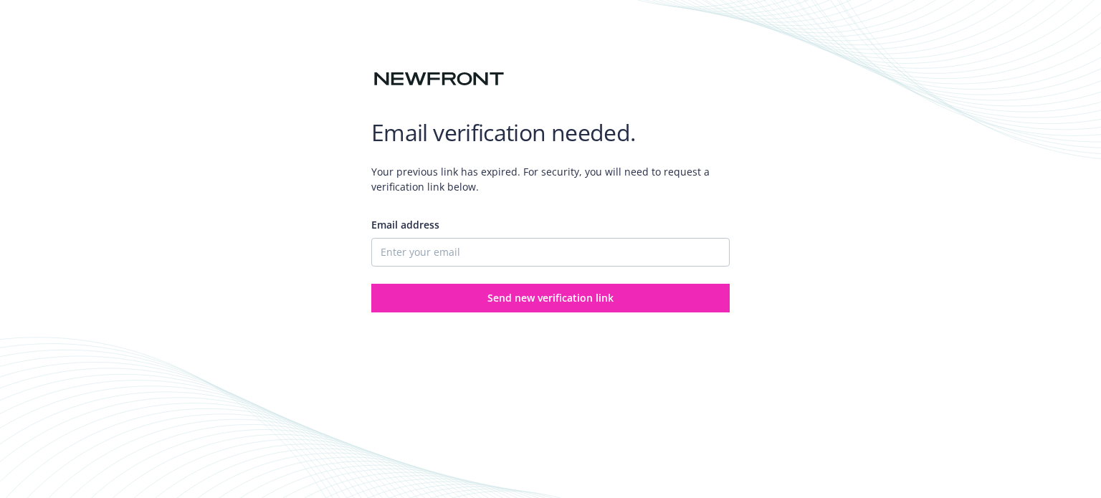 This screenshot has width=1101, height=498. Describe the element at coordinates (405, 224) in the screenshot. I see `span: Email address` at that location.